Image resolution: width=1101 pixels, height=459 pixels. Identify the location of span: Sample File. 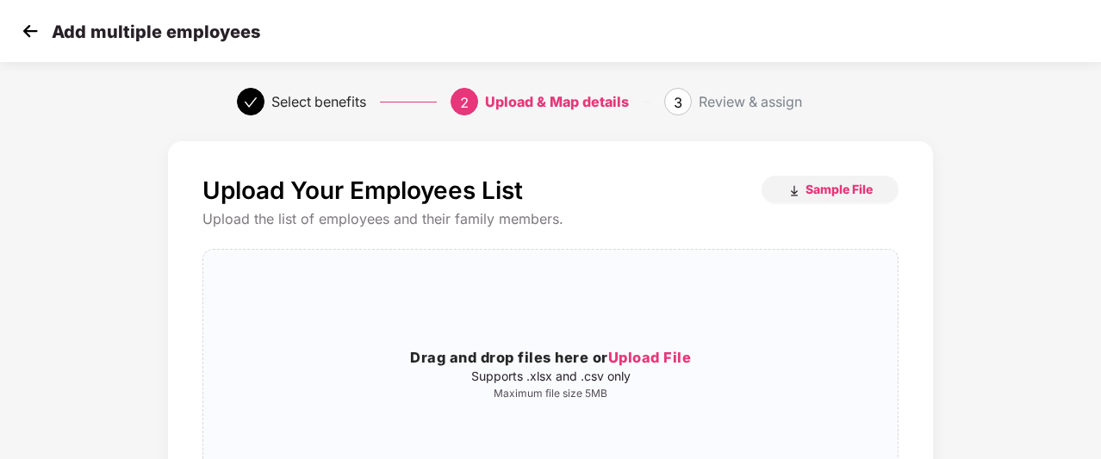
(839, 189).